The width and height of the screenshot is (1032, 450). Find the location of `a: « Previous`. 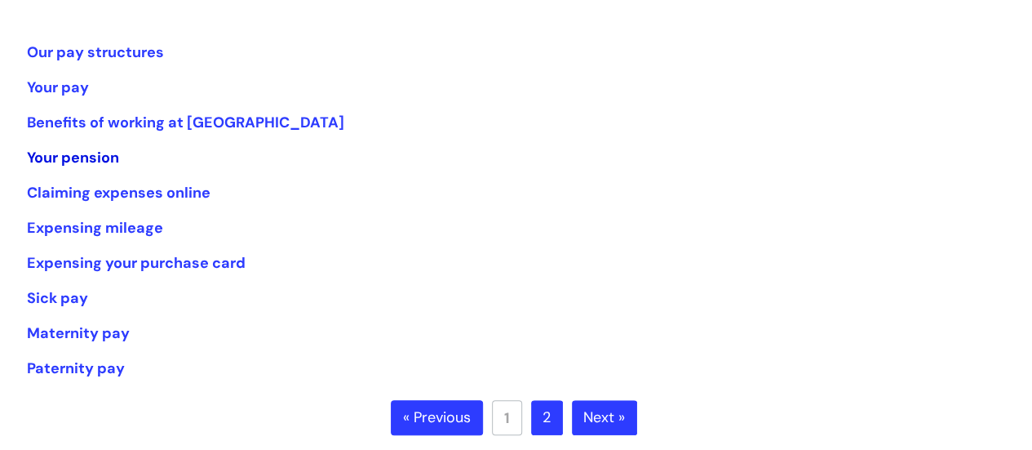

a: « Previous is located at coordinates (436, 418).